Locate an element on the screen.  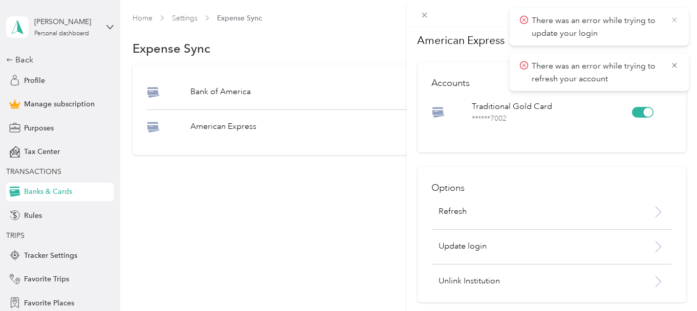
p: Unlink Institution is located at coordinates (535, 281).